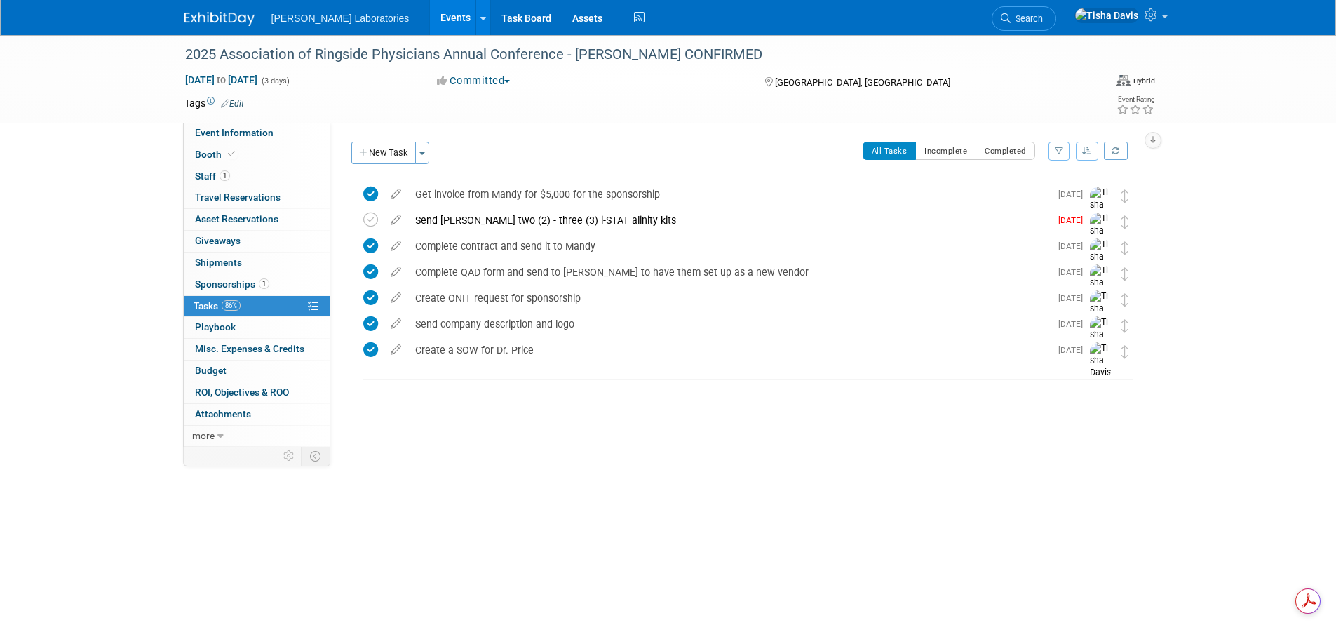 The height and width of the screenshot is (639, 1336). Describe the element at coordinates (729, 350) in the screenshot. I see `div: Create a SOW for Dr. Price` at that location.